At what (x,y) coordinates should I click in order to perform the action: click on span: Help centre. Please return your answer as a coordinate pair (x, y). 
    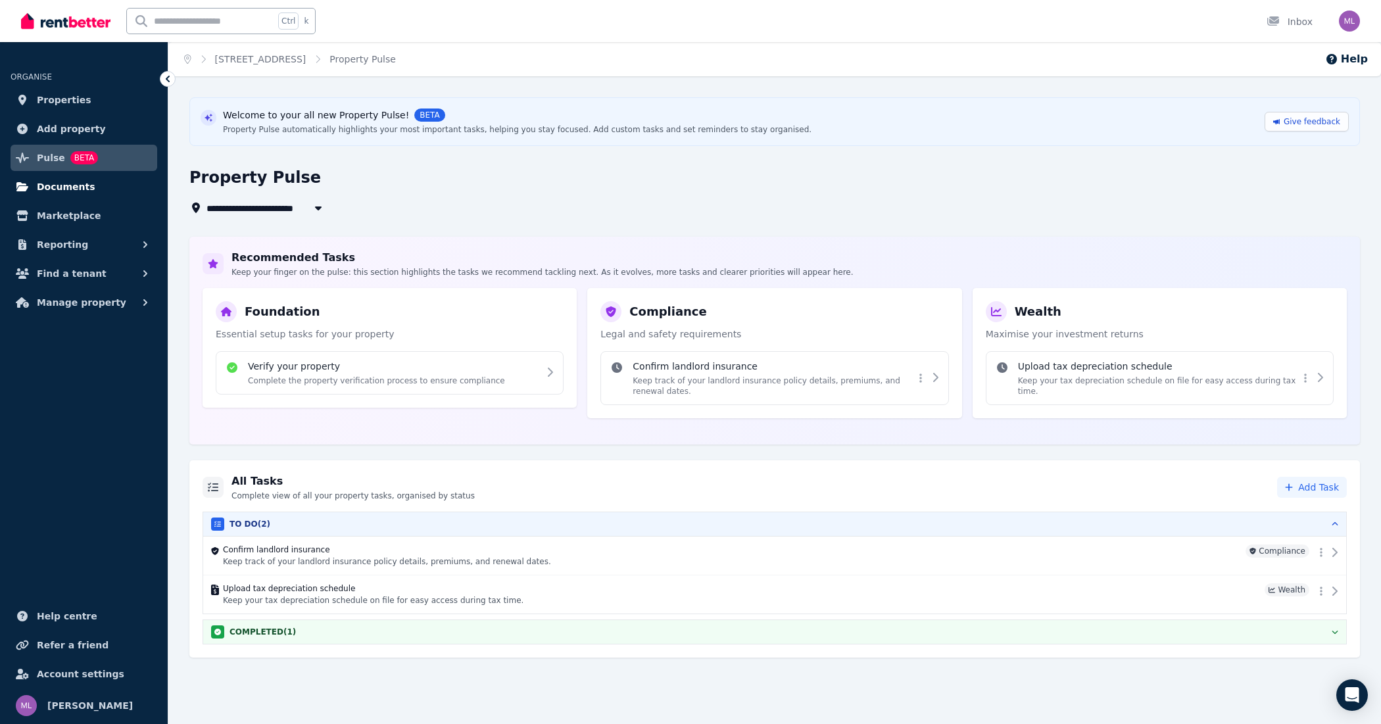
    Looking at the image, I should click on (67, 616).